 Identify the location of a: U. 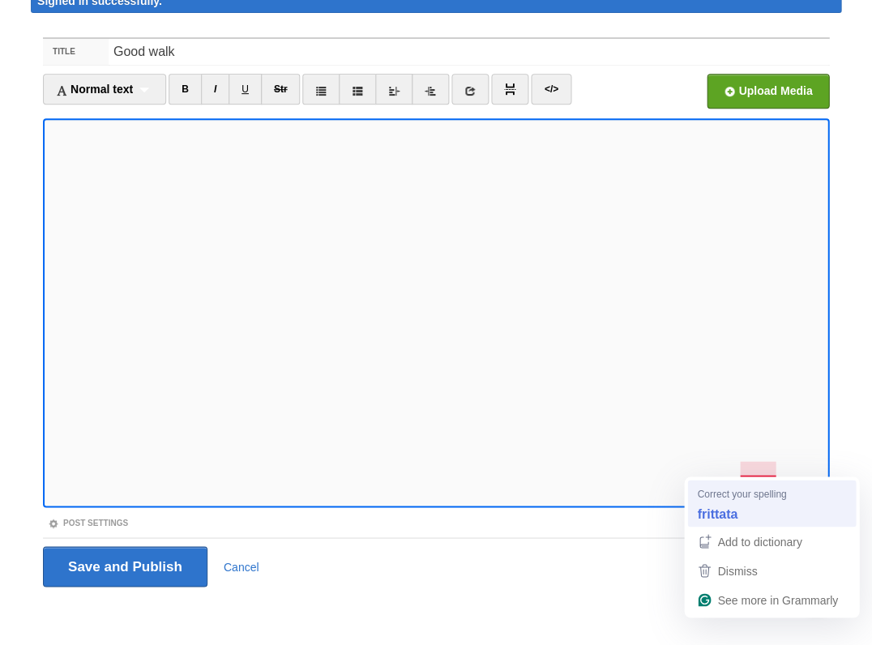
(245, 89).